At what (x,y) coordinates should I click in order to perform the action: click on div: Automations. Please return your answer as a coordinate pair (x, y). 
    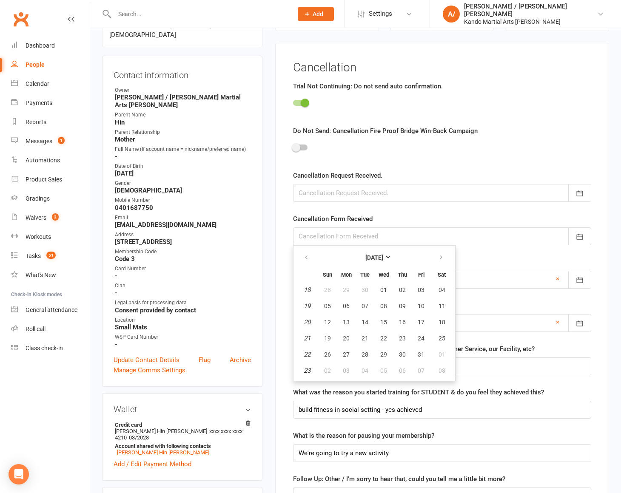
    Looking at the image, I should click on (43, 160).